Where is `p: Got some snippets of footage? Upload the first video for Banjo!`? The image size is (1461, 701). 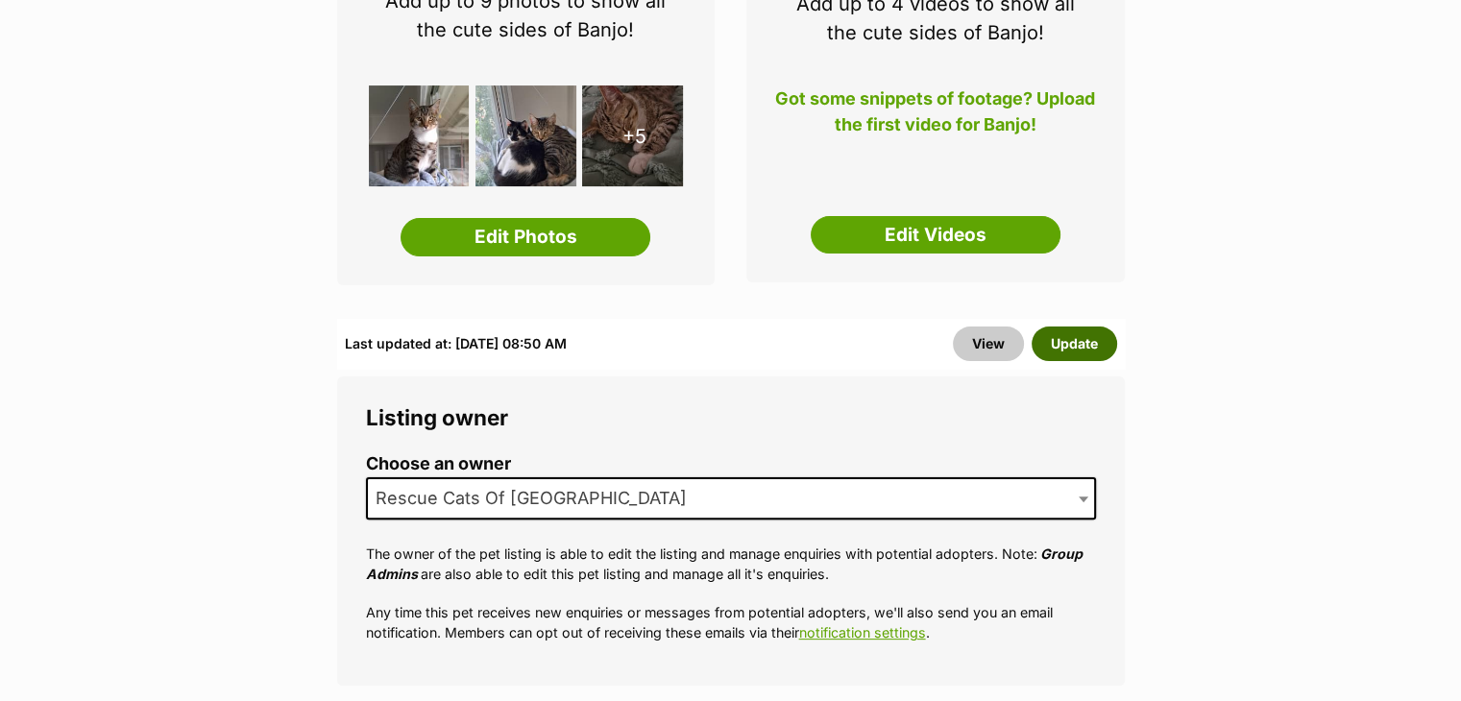
p: Got some snippets of footage? Upload the first video for Banjo! is located at coordinates (935, 117).